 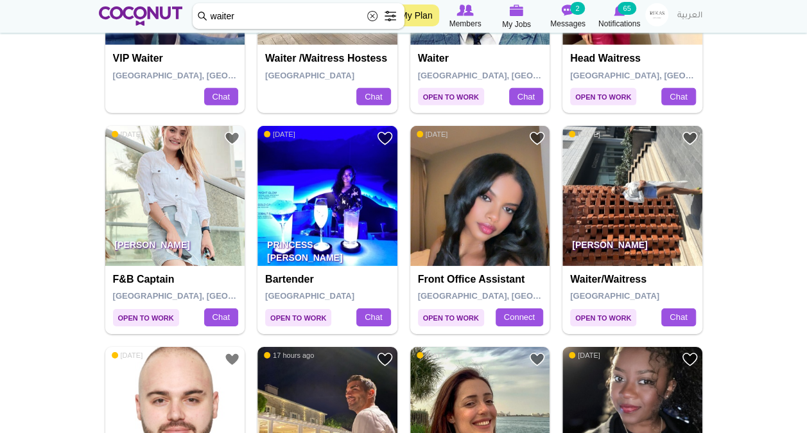 I want to click on h4: Head Waitress, so click(x=634, y=58).